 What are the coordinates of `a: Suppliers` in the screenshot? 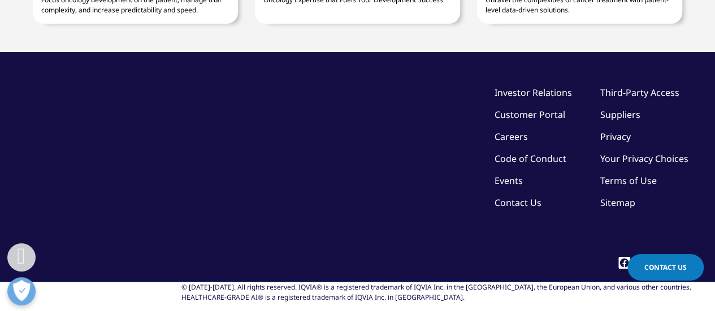 It's located at (620, 115).